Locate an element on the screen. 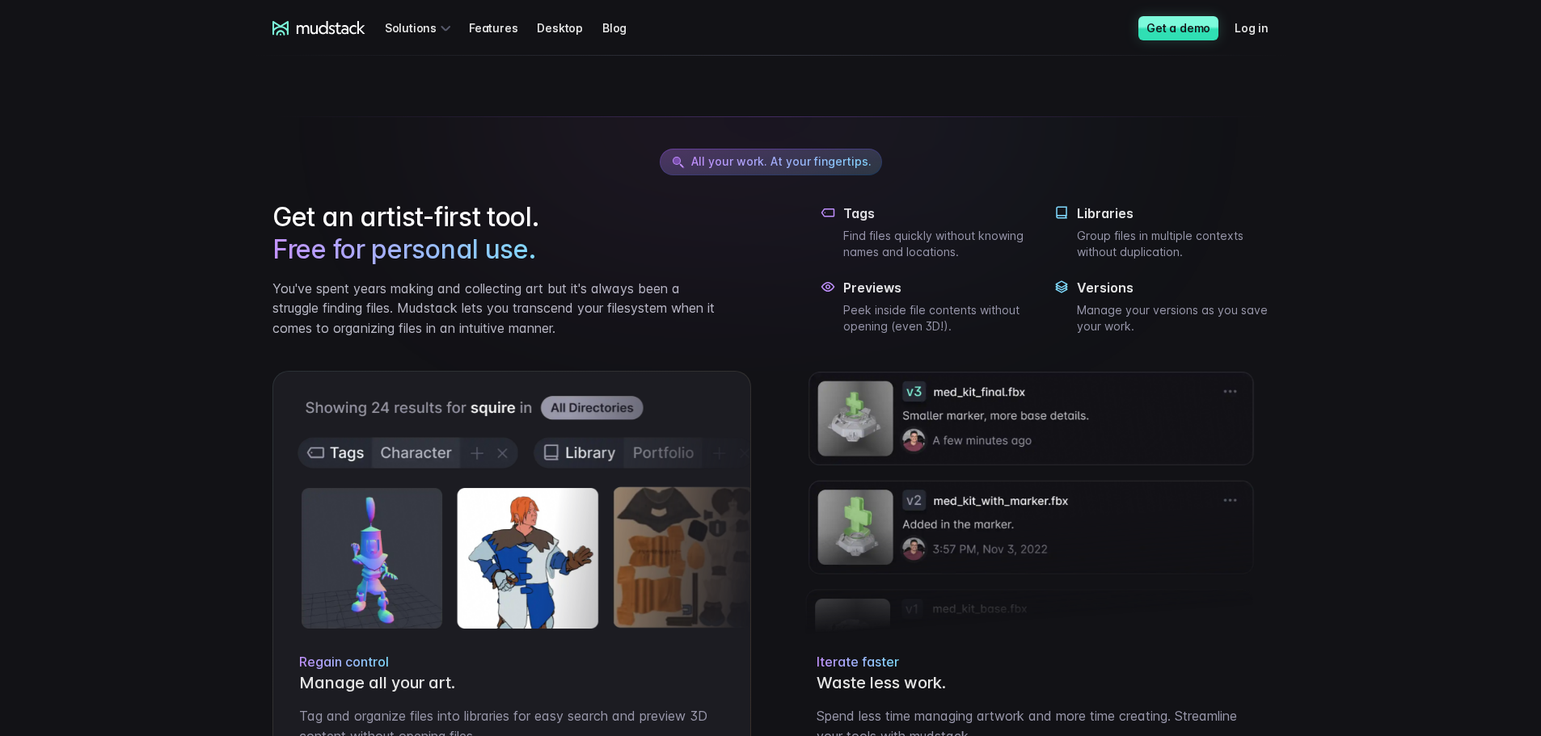 The height and width of the screenshot is (736, 1541). span: Regain control is located at coordinates (344, 662).